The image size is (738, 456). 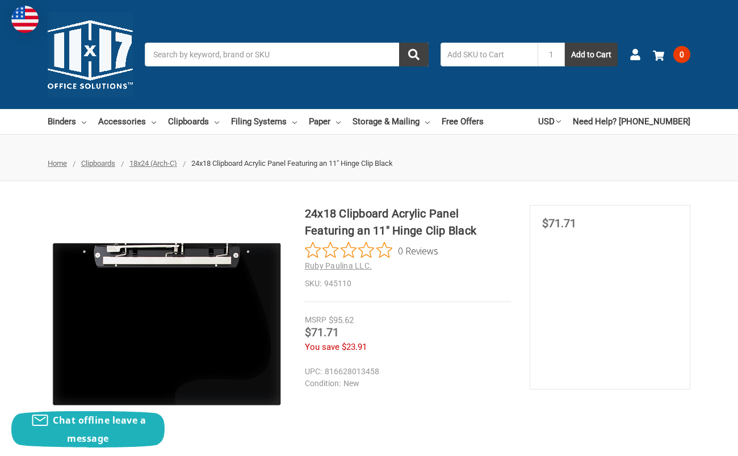 What do you see at coordinates (325, 122) in the screenshot?
I see `a: Paper` at bounding box center [325, 122].